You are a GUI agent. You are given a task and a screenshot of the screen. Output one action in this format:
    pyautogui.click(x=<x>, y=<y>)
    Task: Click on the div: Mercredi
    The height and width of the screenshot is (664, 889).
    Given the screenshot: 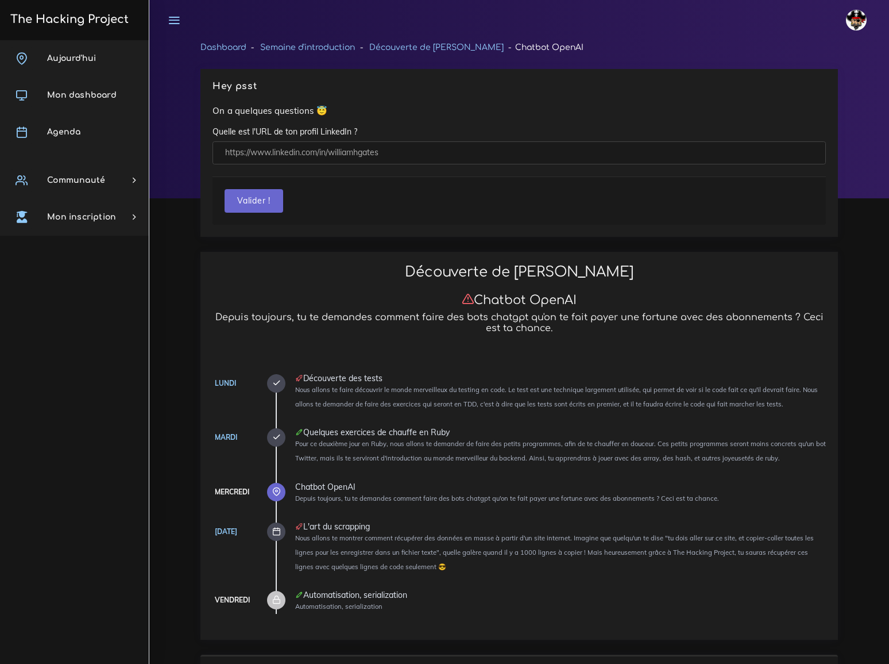 What is the action you would take?
    pyautogui.click(x=232, y=492)
    